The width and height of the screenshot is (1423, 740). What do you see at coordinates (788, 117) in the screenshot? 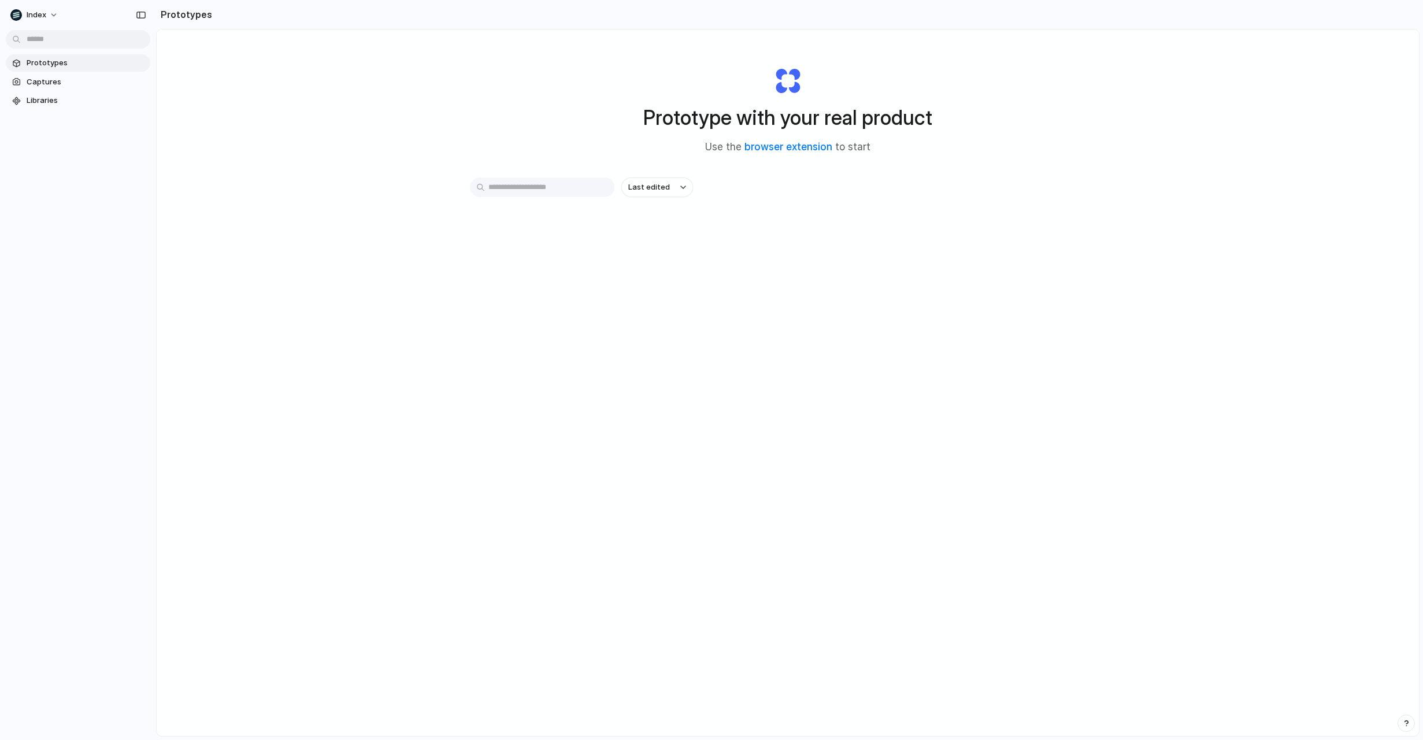
I see `h1: Prototype with your real product` at bounding box center [788, 117].